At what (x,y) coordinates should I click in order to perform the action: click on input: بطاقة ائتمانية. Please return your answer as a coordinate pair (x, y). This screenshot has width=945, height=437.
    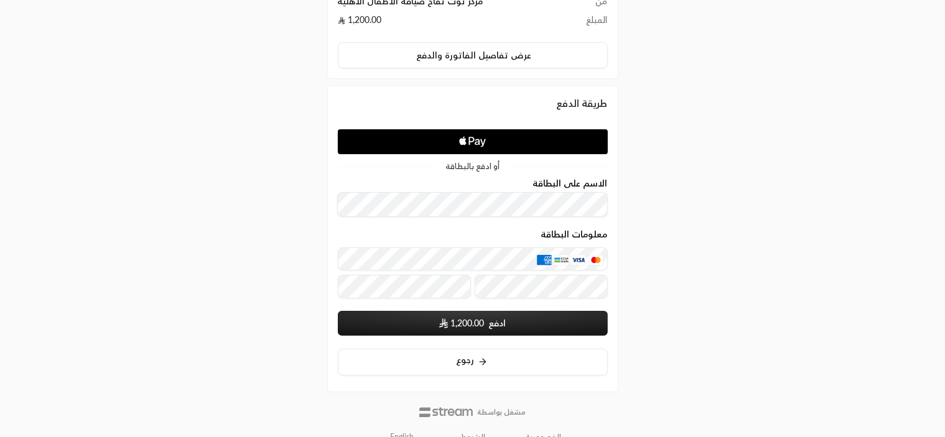
    Looking at the image, I should click on (473, 259).